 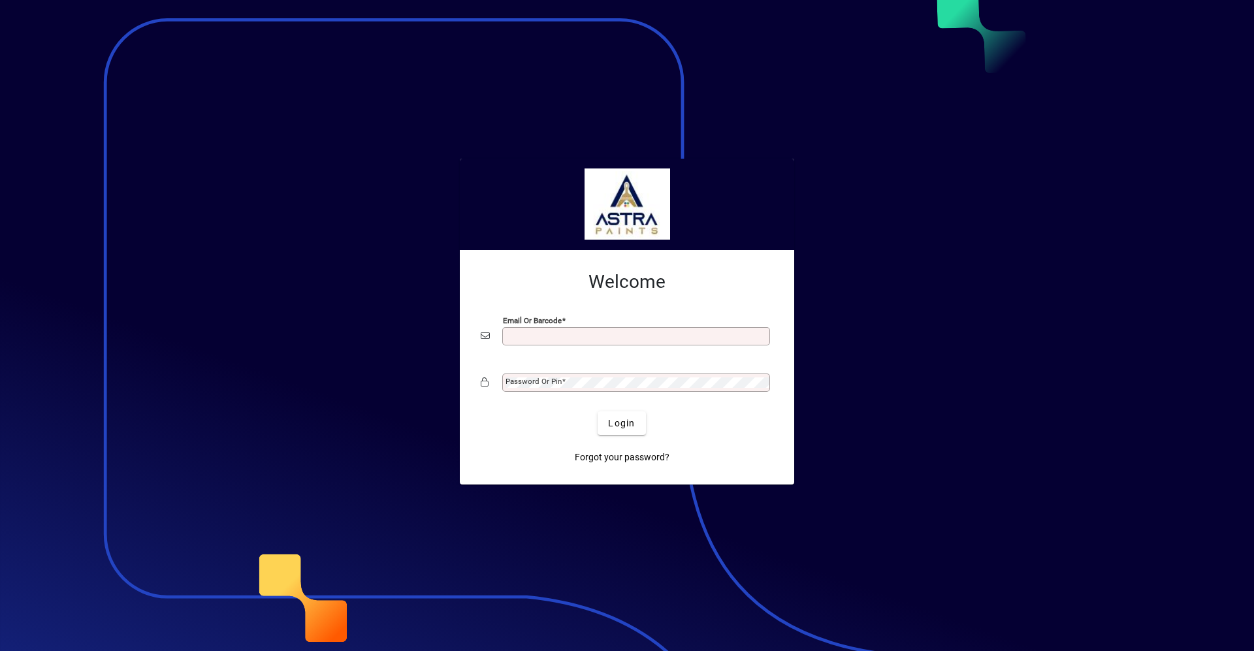 What do you see at coordinates (622, 457) in the screenshot?
I see `a: Forgot your password?` at bounding box center [622, 457].